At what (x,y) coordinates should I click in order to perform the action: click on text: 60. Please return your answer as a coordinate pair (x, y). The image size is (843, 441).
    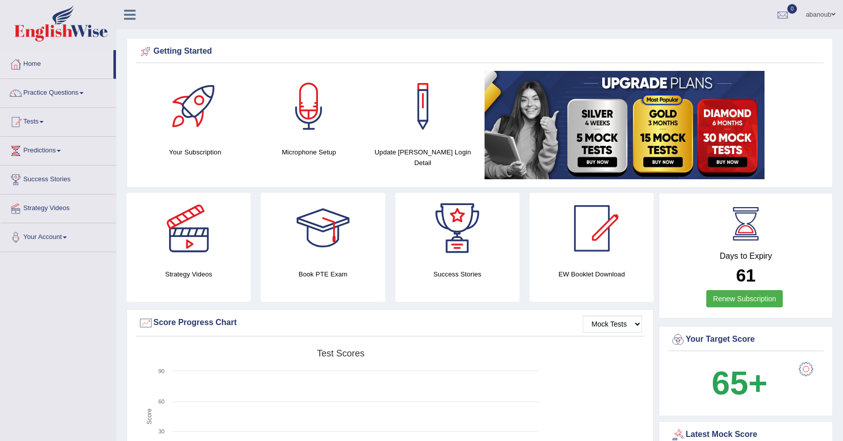
    Looking at the image, I should click on (162, 402).